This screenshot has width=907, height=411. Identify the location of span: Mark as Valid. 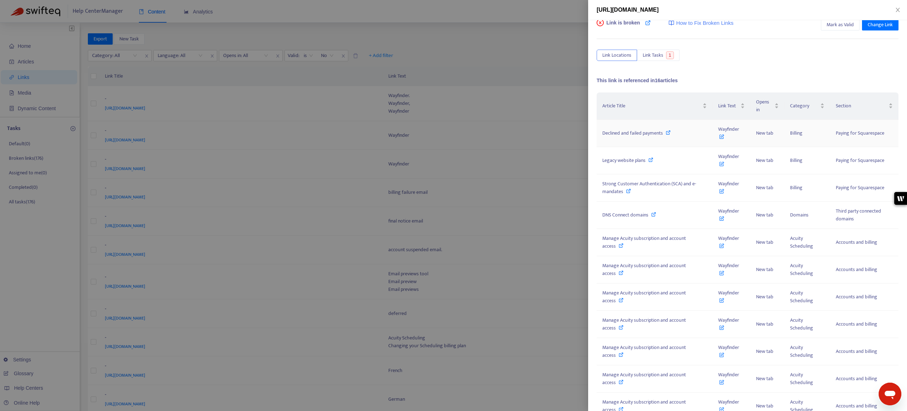
(840, 25).